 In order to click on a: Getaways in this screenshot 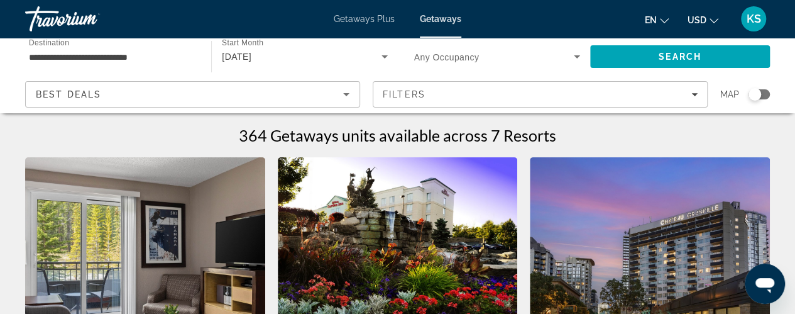, I will do `click(441, 19)`.